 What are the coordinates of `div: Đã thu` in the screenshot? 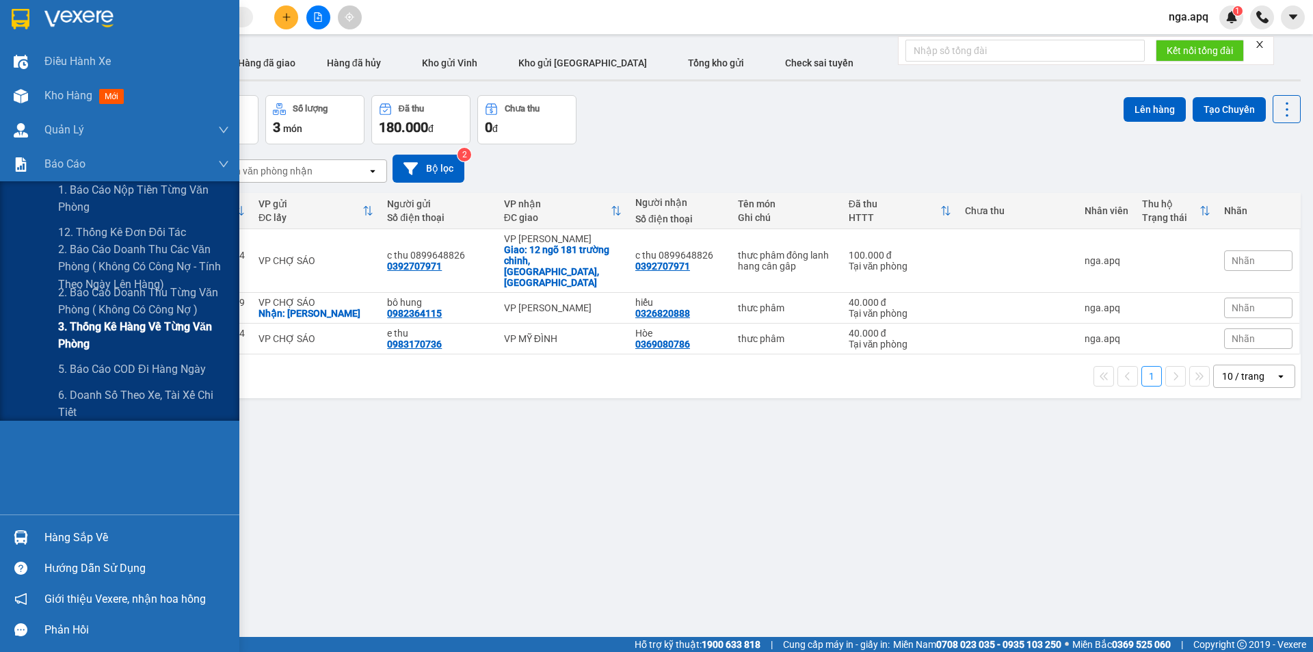 It's located at (895, 204).